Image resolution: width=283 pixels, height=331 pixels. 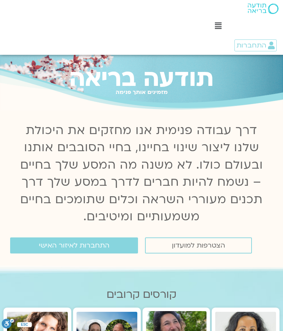 I want to click on span: התחברות, so click(x=251, y=45).